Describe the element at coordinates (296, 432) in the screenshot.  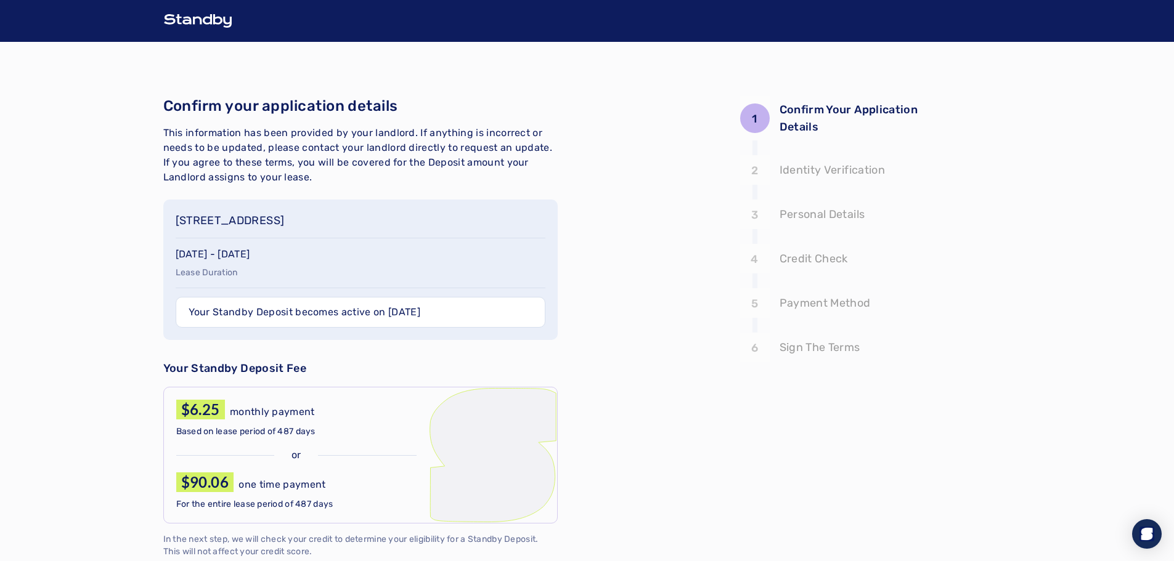
I see `p: Based on lease period of 487 days` at that location.